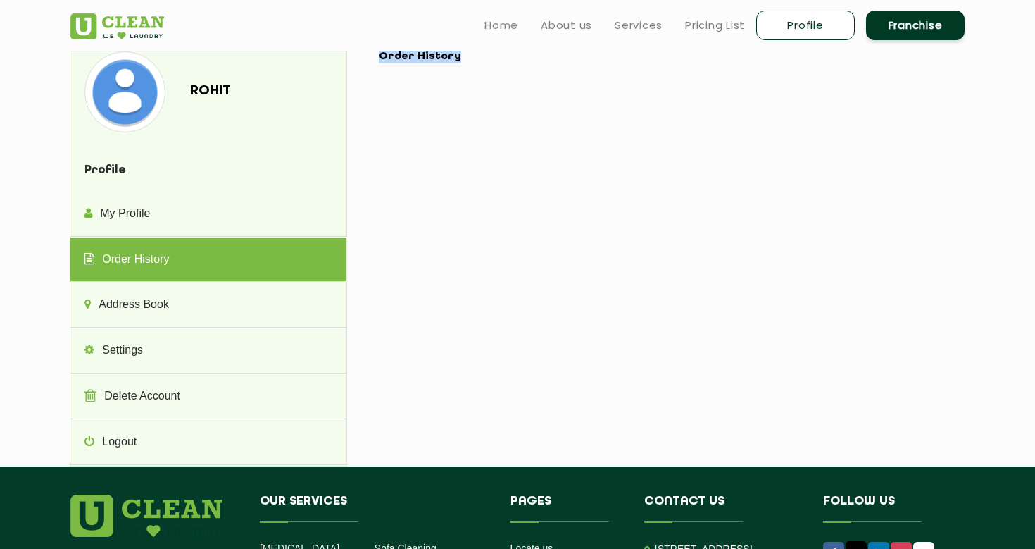 The height and width of the screenshot is (549, 1035). I want to click on a: My Profile, so click(208, 214).